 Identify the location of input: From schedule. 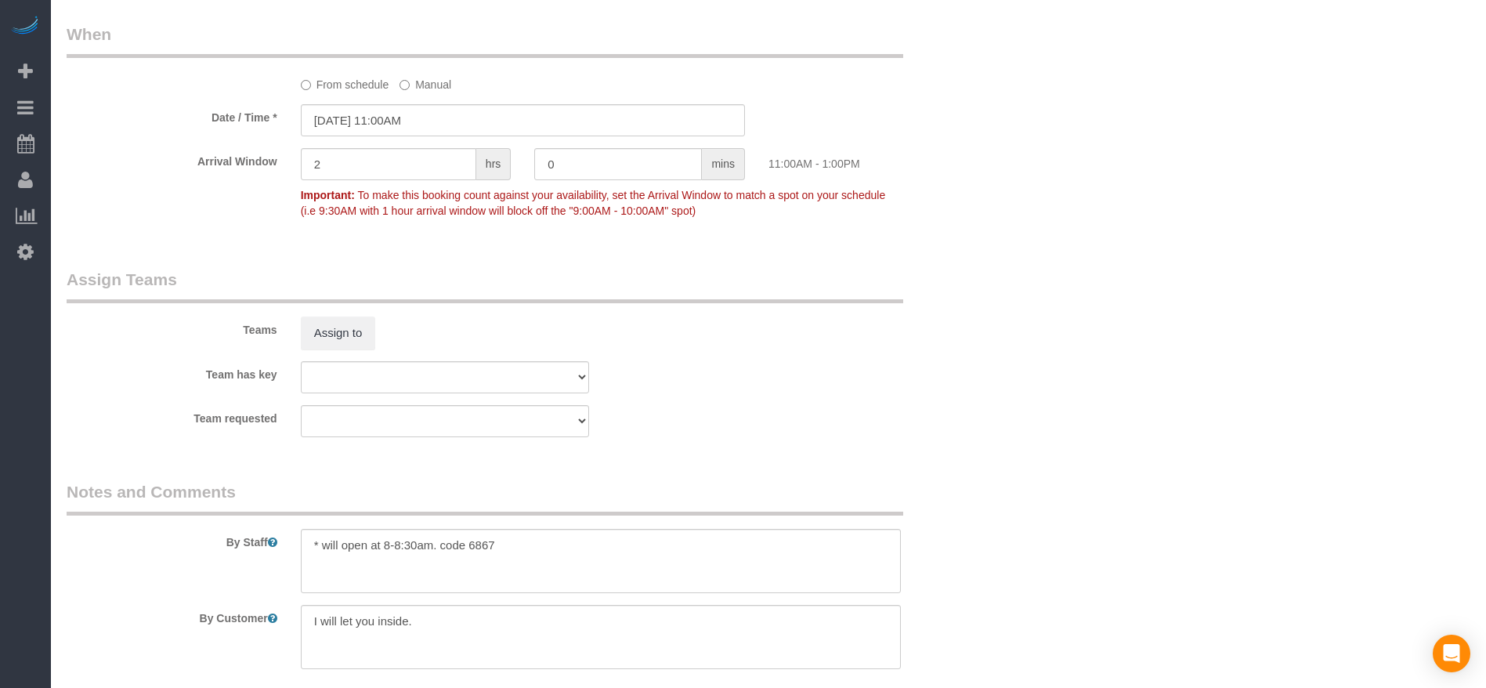
(306, 85).